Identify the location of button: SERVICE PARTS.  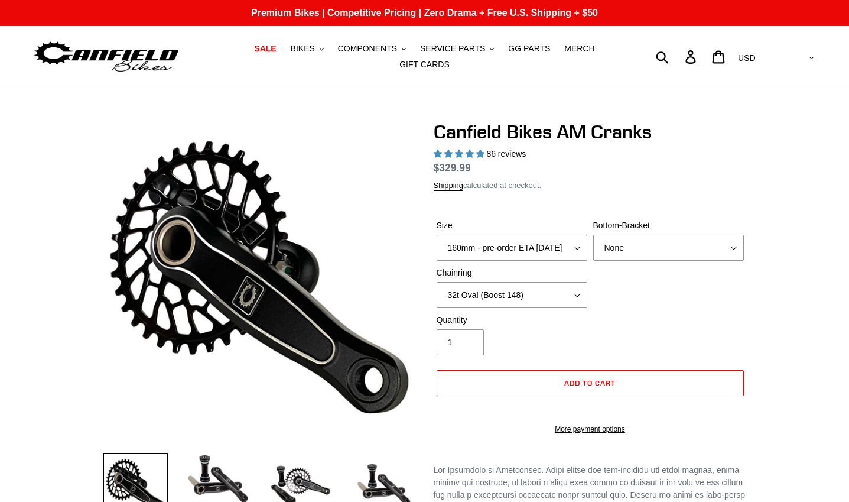
(457, 48).